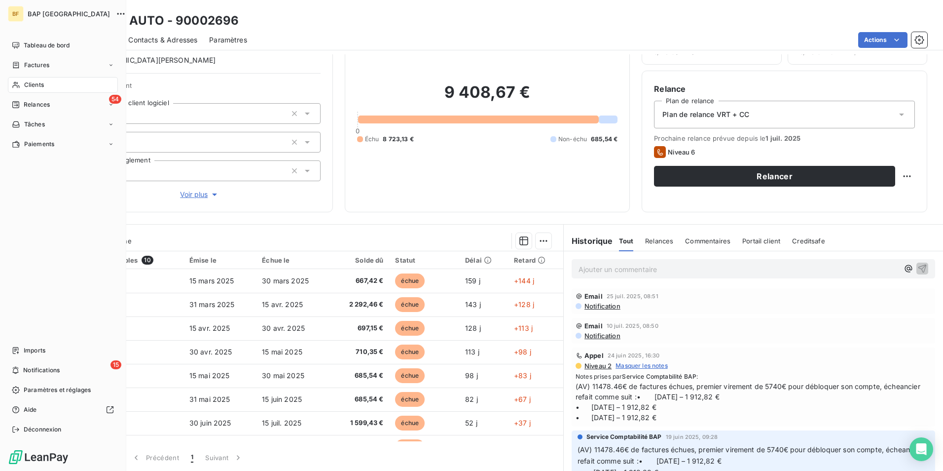 This screenshot has width=943, height=471. I want to click on div: Émise le, so click(220, 260).